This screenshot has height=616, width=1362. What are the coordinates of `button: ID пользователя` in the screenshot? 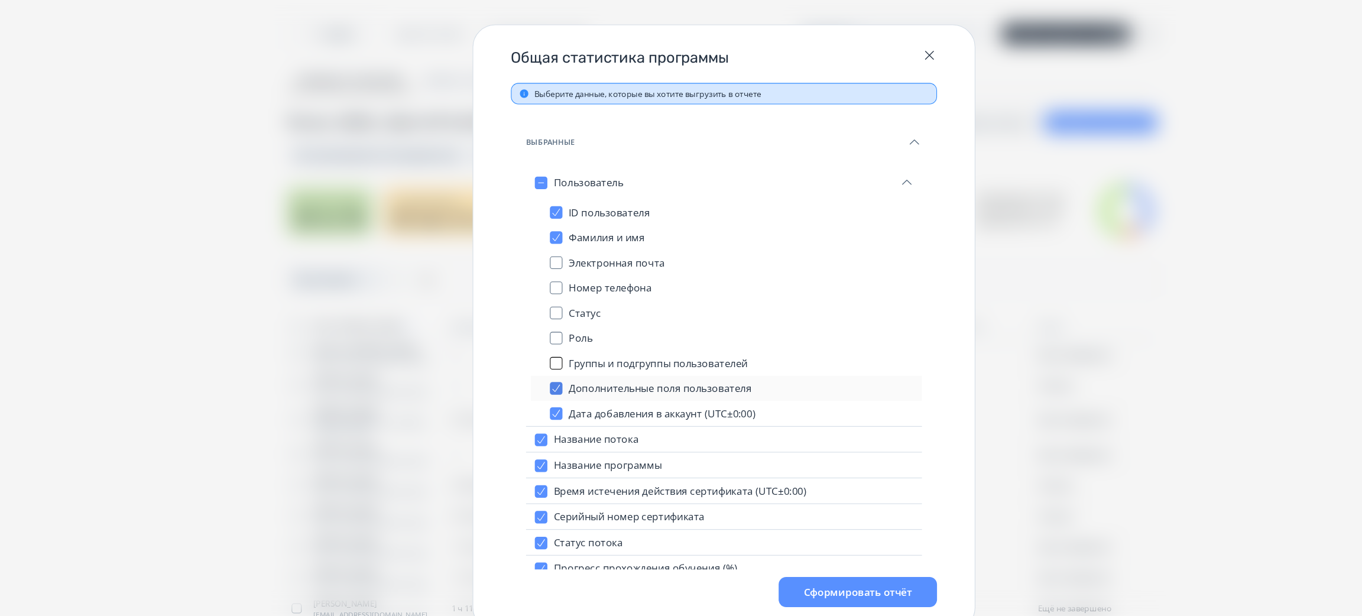 It's located at (697, 200).